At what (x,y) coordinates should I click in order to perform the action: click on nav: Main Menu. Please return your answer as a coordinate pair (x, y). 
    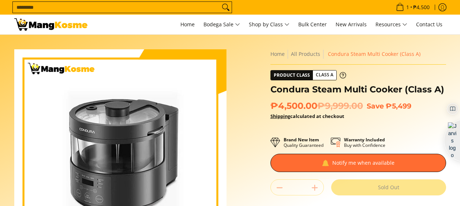
    Looking at the image, I should click on (271, 25).